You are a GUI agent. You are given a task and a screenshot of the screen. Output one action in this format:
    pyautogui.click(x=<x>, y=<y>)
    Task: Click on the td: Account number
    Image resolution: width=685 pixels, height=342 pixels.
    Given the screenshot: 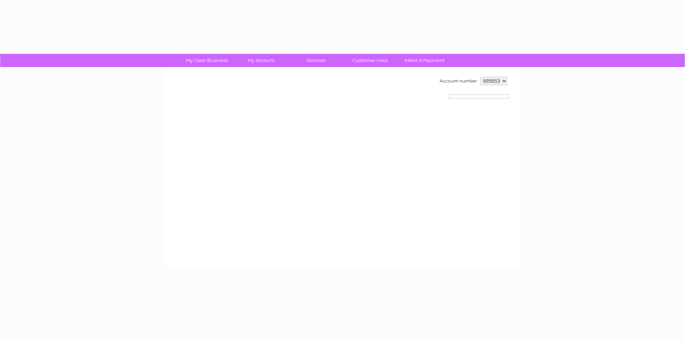 What is the action you would take?
    pyautogui.click(x=458, y=81)
    